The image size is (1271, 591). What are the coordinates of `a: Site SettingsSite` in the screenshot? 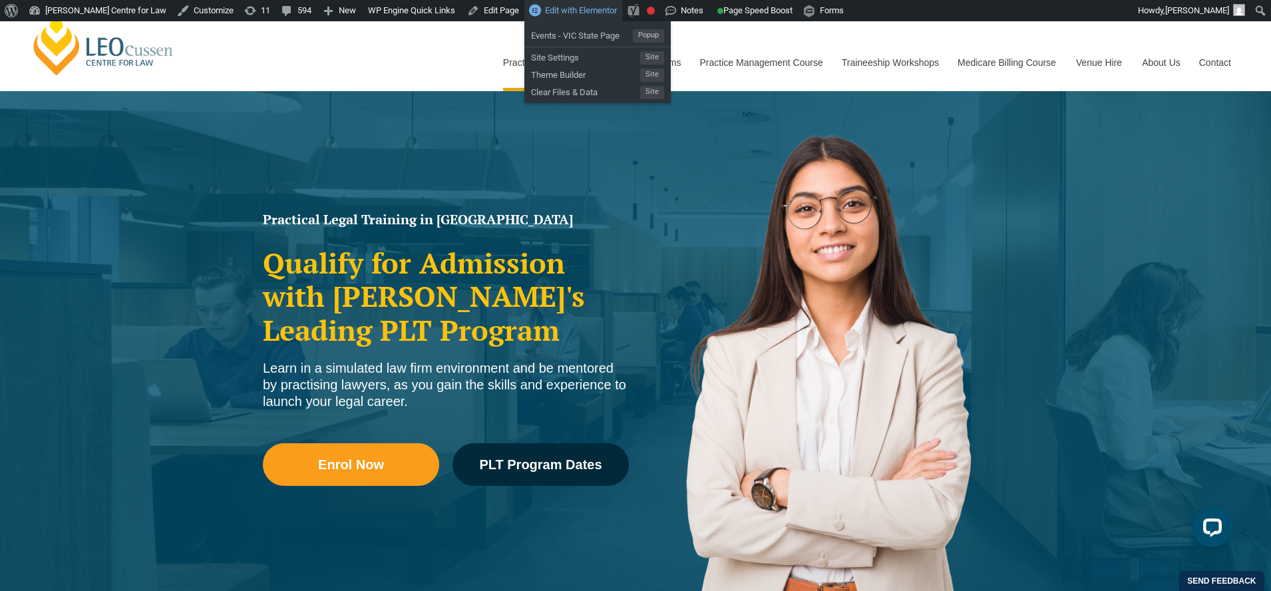 It's located at (597, 56).